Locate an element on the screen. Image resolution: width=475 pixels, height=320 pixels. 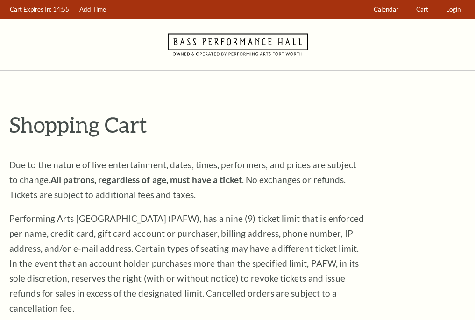
span: Login is located at coordinates (453, 9).